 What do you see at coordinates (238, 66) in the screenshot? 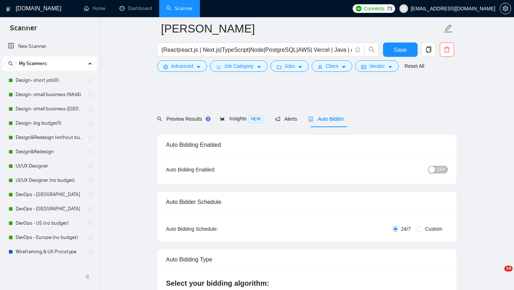
I see `span: Job Category` at bounding box center [238, 66].